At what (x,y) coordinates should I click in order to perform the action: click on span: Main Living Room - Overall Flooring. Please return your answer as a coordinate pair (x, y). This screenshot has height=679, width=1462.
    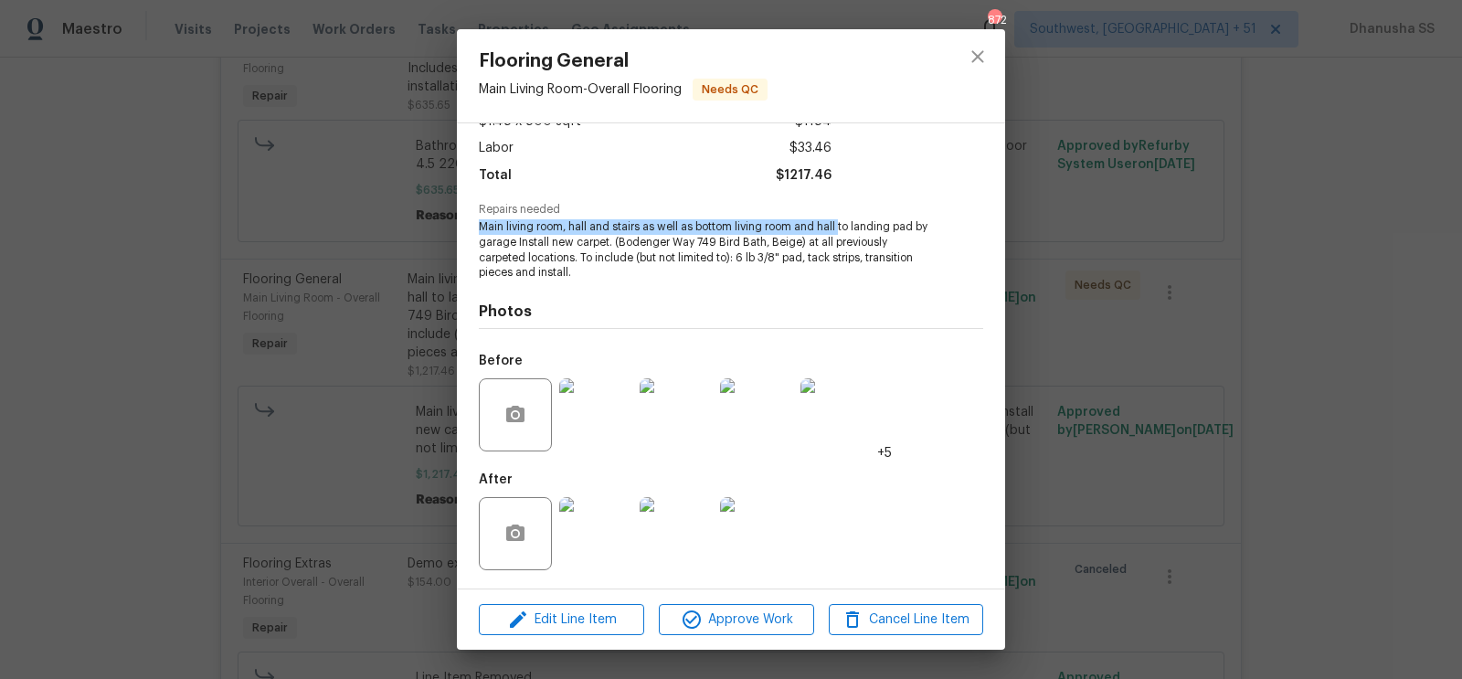
    Looking at the image, I should click on (580, 90).